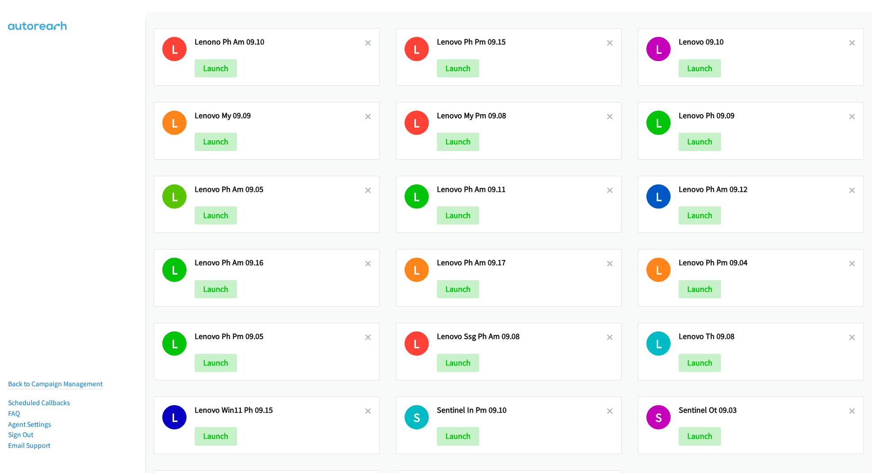  Describe the element at coordinates (522, 42) in the screenshot. I see `h2: Lenovo Ph Pm 09.15` at that location.